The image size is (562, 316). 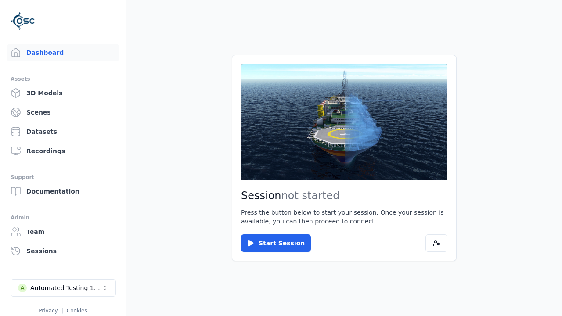 I want to click on div: Admin, so click(x=63, y=218).